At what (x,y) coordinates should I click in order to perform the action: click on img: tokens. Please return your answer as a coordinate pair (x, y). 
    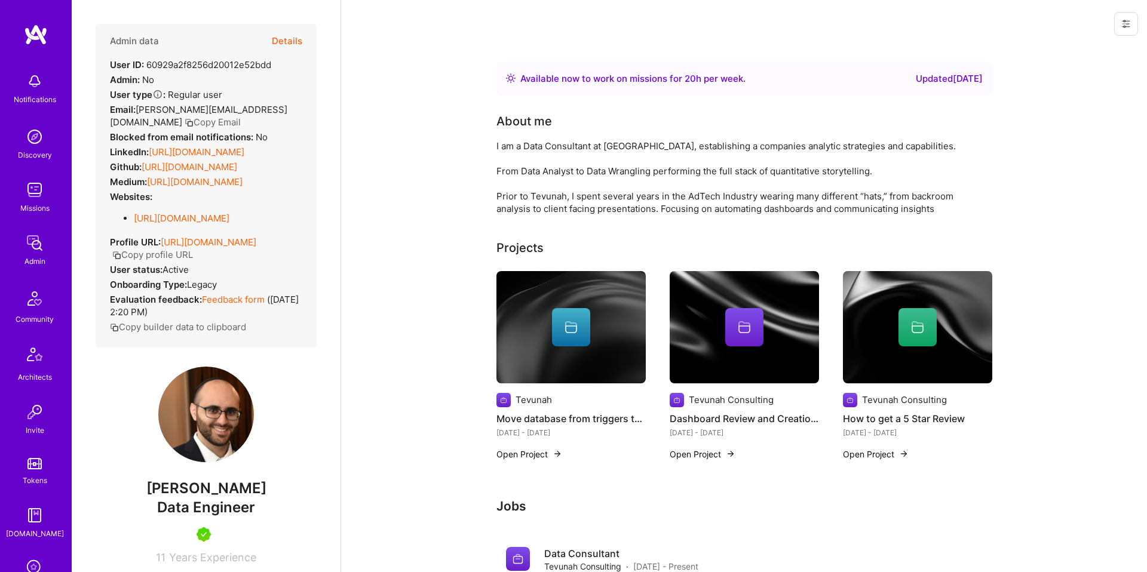
    Looking at the image, I should click on (35, 464).